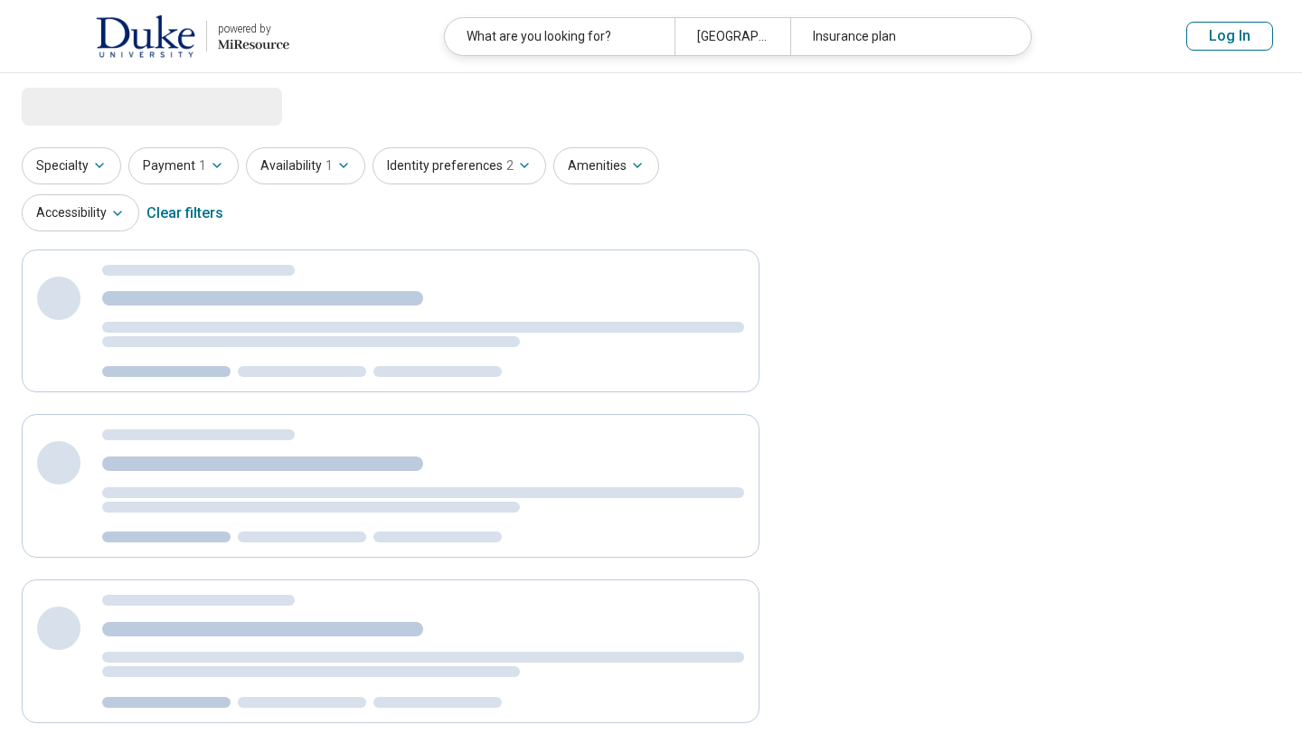 The image size is (1302, 734). Describe the element at coordinates (80, 213) in the screenshot. I see `button: Accessibility` at that location.